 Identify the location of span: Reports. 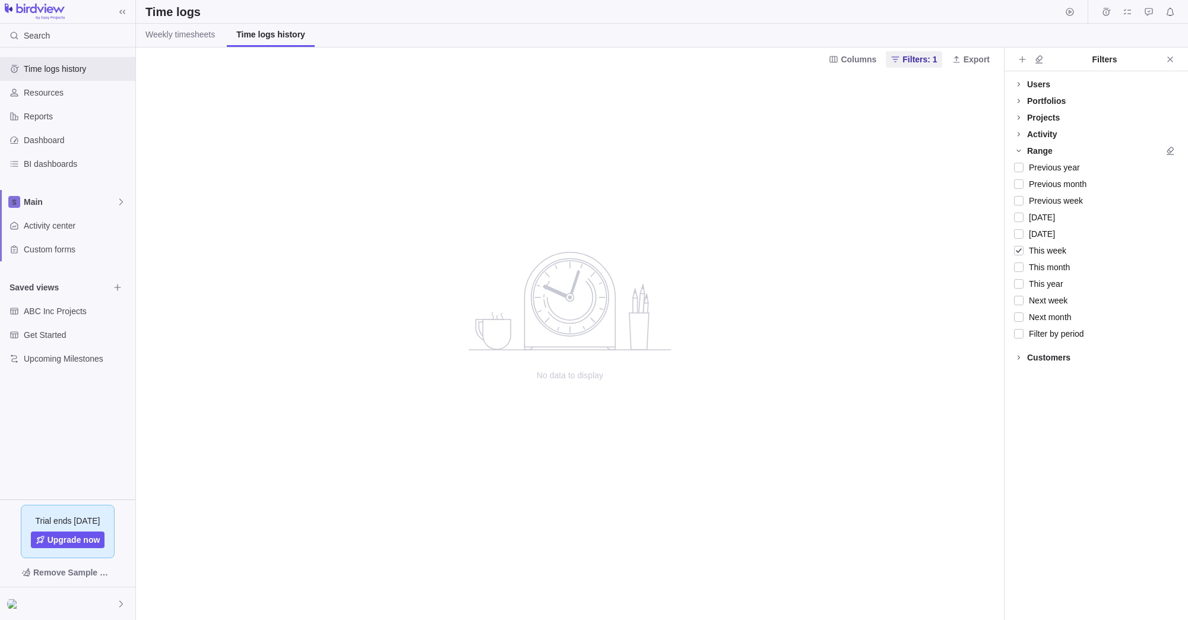
(77, 116).